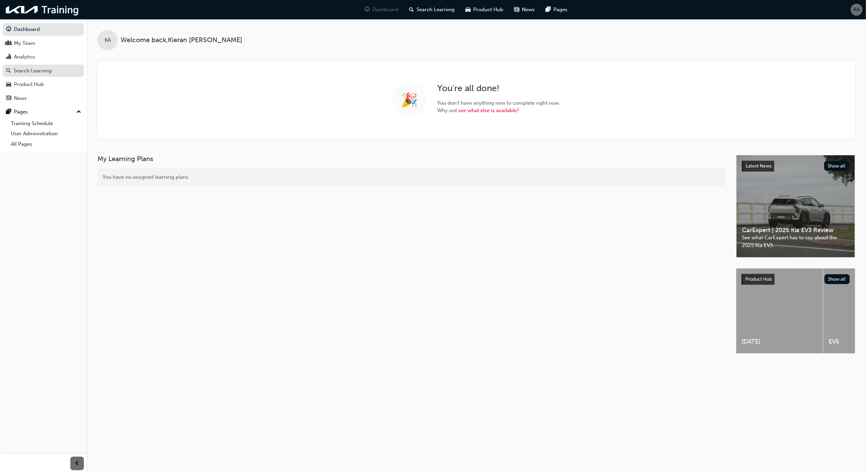 The width and height of the screenshot is (866, 473). Describe the element at coordinates (795, 230) in the screenshot. I see `span: CarExpert | 2025 Kia EV3 Review` at that location.